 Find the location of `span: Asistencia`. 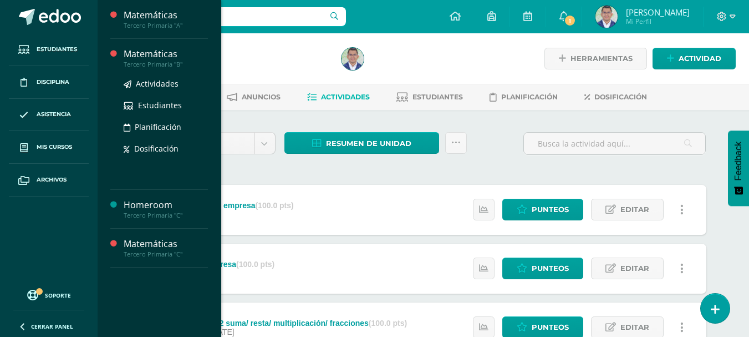

span: Asistencia is located at coordinates (54, 114).